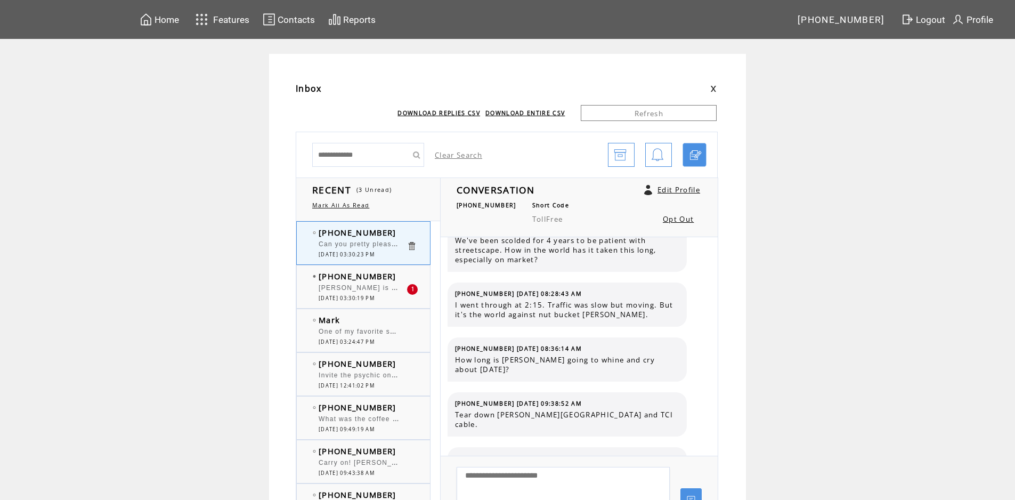 This screenshot has width=1015, height=500. I want to click on span: Profile, so click(980, 20).